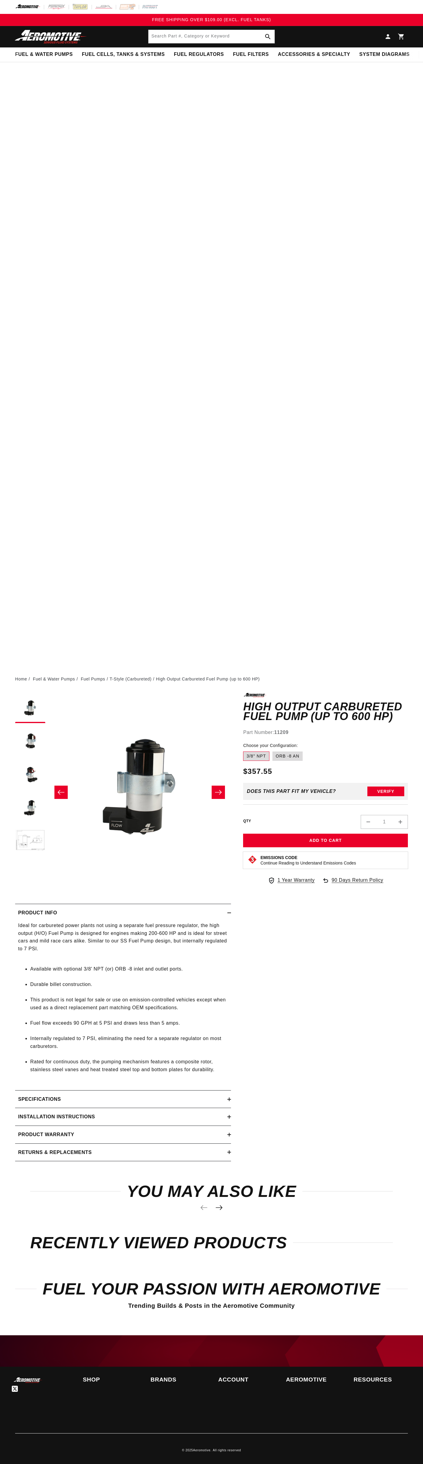 This screenshot has height=1464, width=423. What do you see at coordinates (123, 1153) in the screenshot?
I see `summary: Returns & replacements` at bounding box center [123, 1153].